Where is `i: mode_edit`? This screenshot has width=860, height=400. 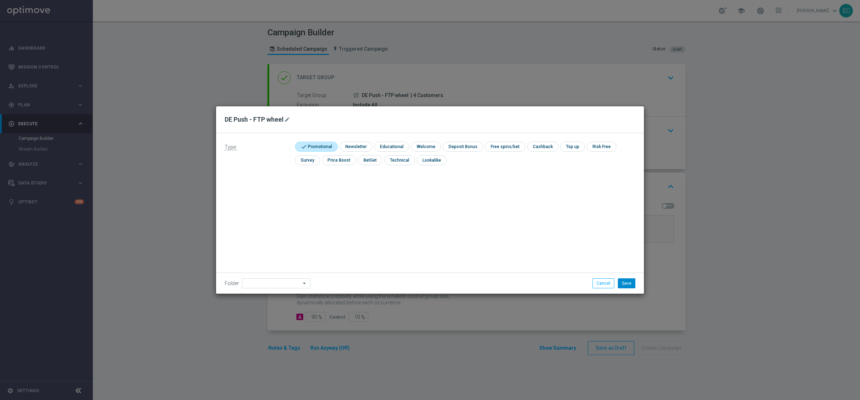
i: mode_edit is located at coordinates (287, 120).